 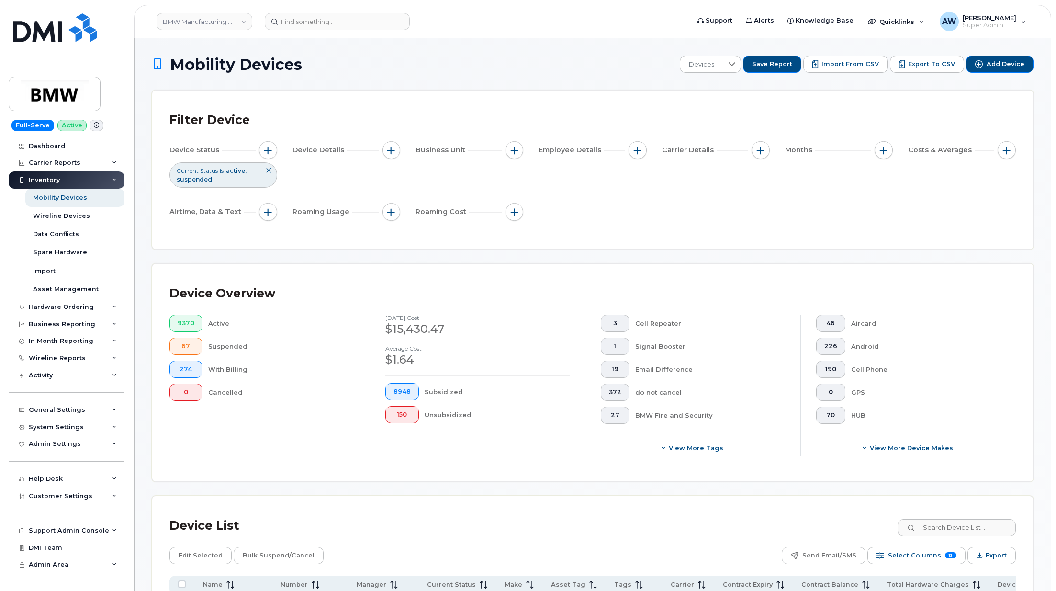 I want to click on span: 9370, so click(x=186, y=323).